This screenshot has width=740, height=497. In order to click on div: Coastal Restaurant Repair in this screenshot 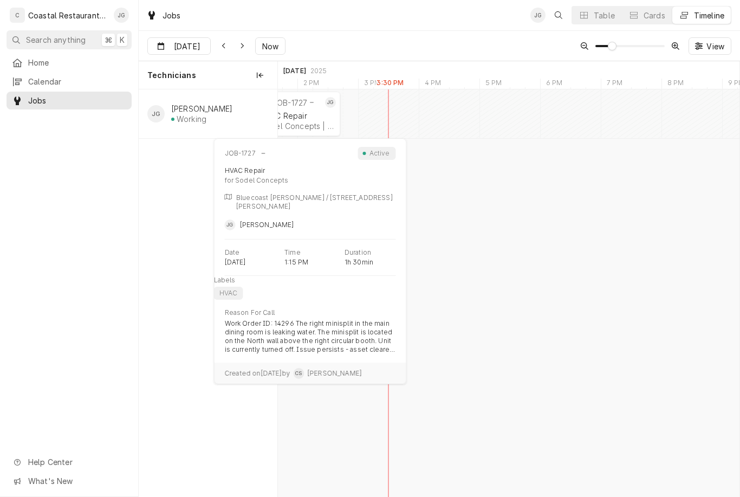, I will do `click(68, 15)`.